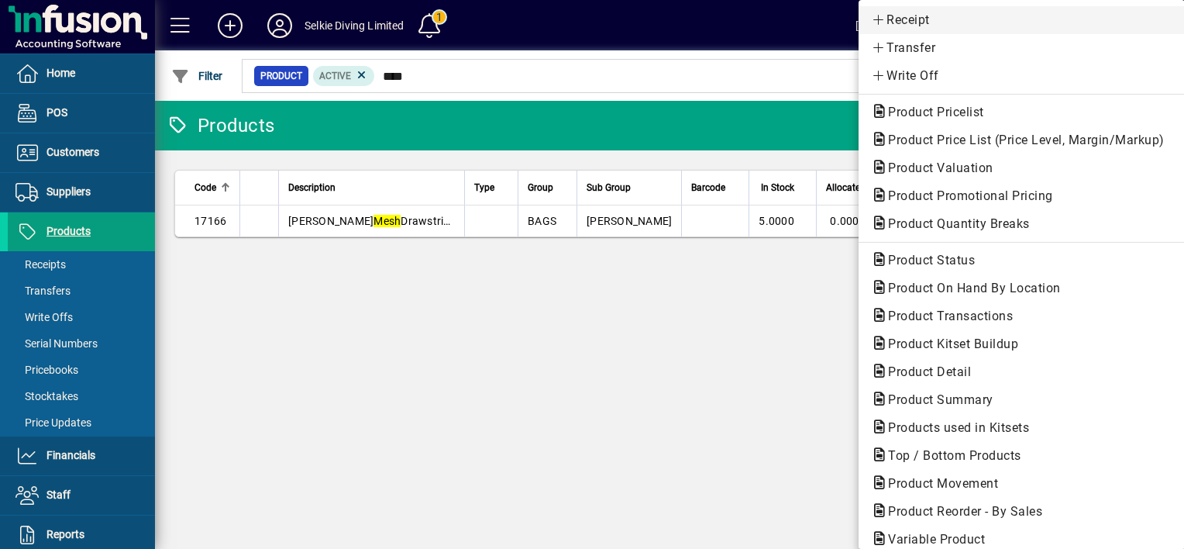 The width and height of the screenshot is (1184, 549). What do you see at coordinates (939, 483) in the screenshot?
I see `span: Product Movement` at bounding box center [939, 483].